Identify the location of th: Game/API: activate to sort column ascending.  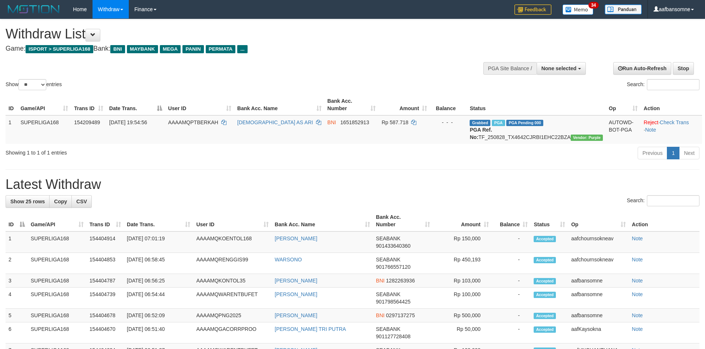
(57, 221).